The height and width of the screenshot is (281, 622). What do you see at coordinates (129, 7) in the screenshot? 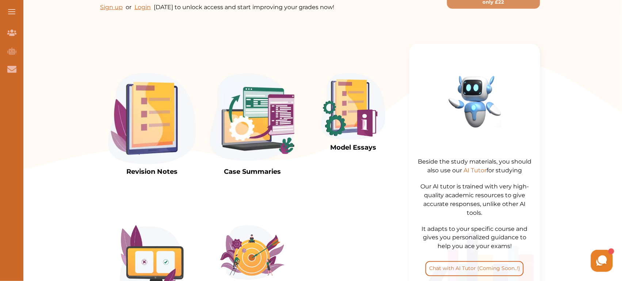
I see `span: or` at bounding box center [129, 7].